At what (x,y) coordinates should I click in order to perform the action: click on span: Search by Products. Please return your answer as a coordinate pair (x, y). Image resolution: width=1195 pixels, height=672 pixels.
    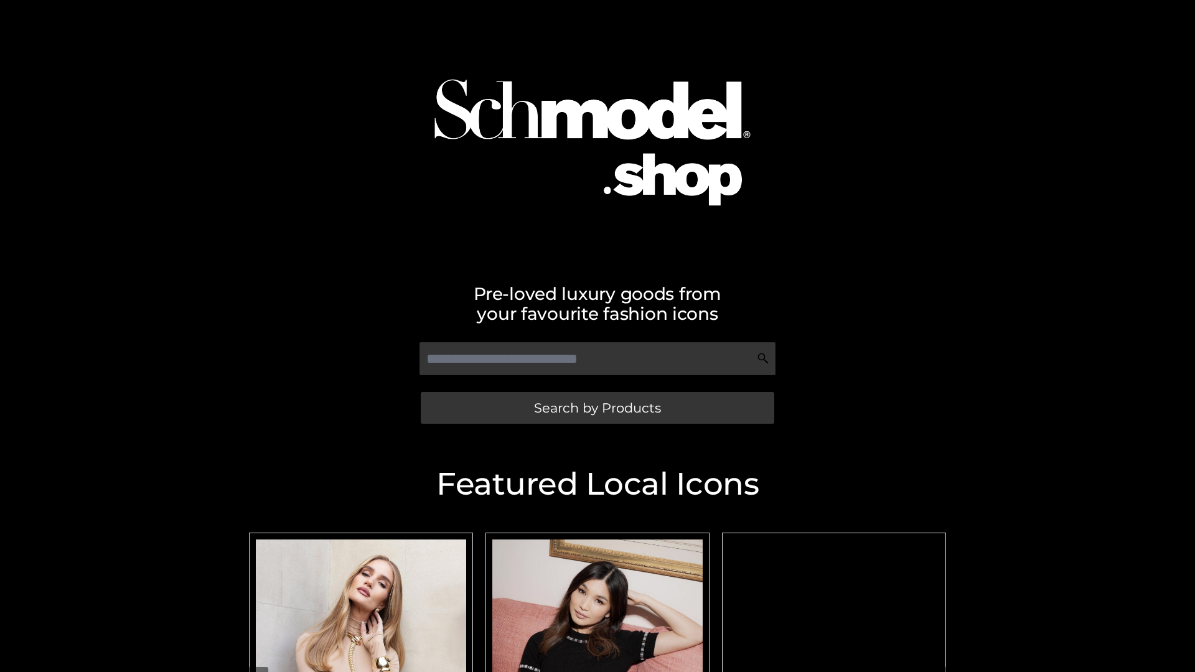
    Looking at the image, I should click on (598, 408).